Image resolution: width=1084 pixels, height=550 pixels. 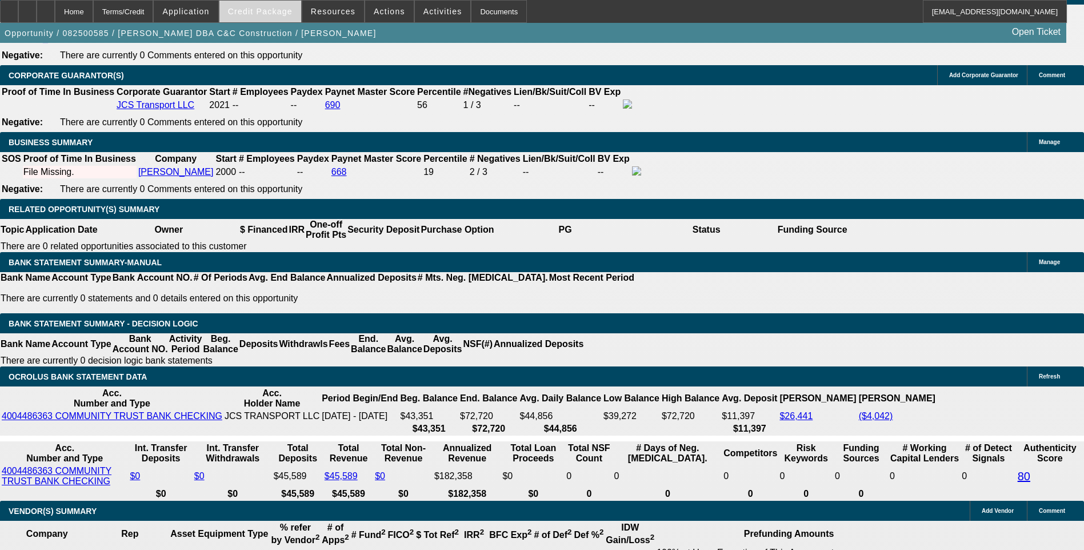 What do you see at coordinates (11, 159) in the screenshot?
I see `th: SOS` at bounding box center [11, 159].